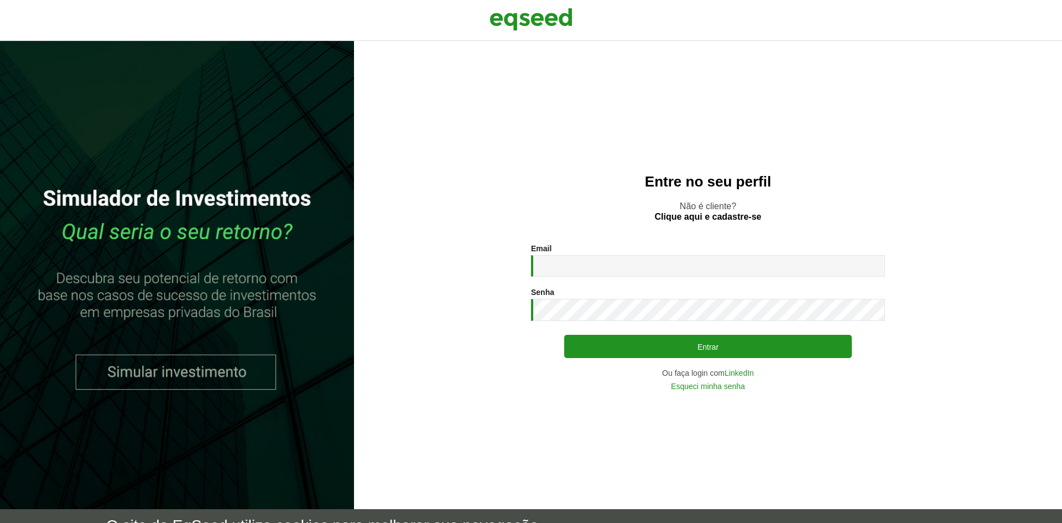 The width and height of the screenshot is (1062, 523). What do you see at coordinates (708, 373) in the screenshot?
I see `div: Ou faça login com` at bounding box center [708, 373].